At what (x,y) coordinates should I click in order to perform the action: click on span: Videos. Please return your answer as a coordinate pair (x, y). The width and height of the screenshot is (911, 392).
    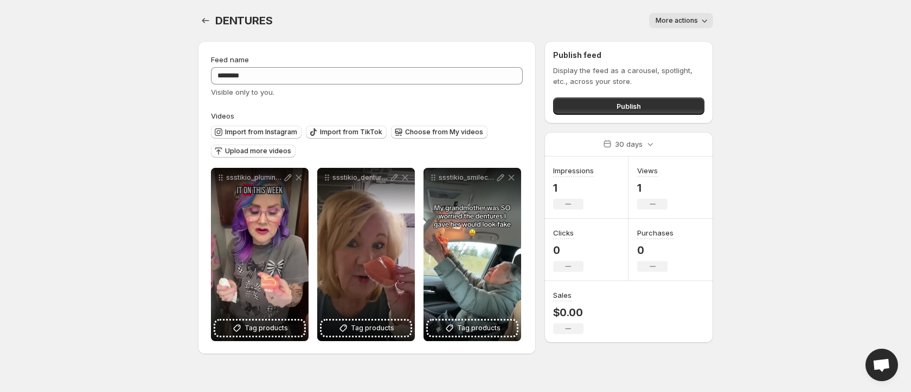
    Looking at the image, I should click on (222, 116).